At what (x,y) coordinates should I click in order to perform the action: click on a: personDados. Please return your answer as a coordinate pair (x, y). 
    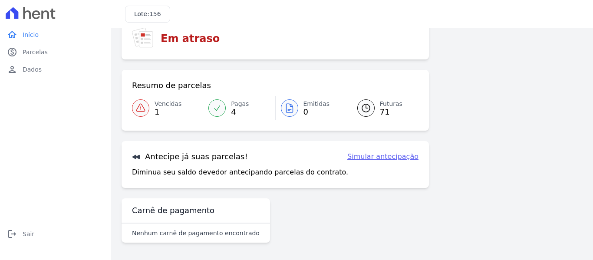
    Looking at the image, I should click on (56, 69).